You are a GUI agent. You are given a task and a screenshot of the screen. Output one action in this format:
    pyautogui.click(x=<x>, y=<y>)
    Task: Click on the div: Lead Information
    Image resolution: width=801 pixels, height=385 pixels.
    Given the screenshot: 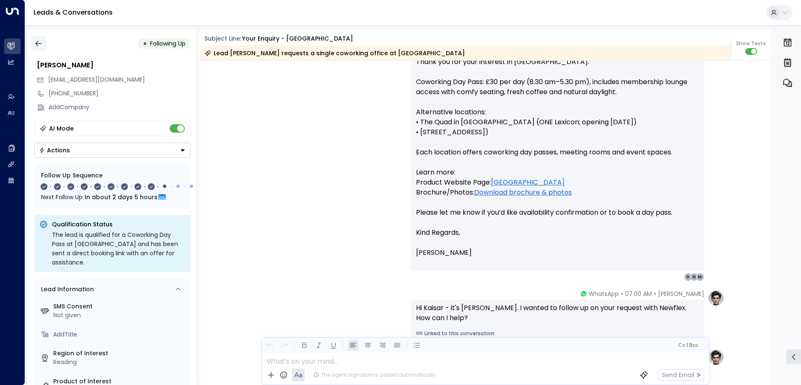 What is the action you would take?
    pyautogui.click(x=66, y=289)
    